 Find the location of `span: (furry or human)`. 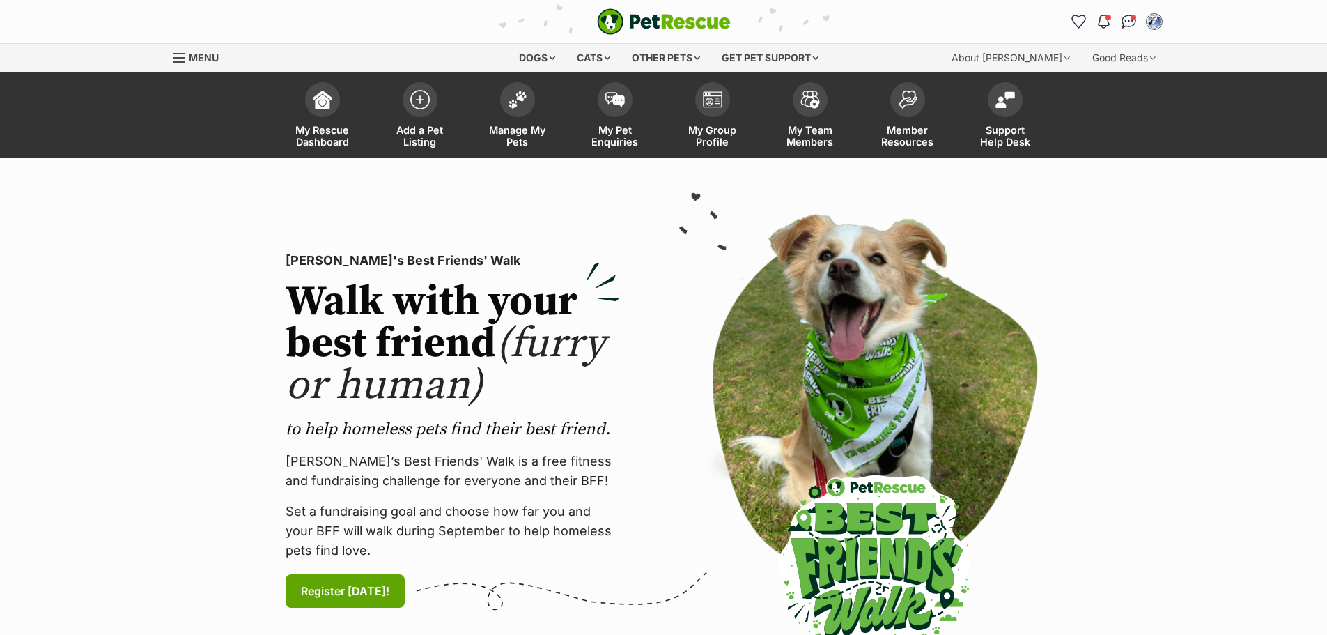

span: (furry or human) is located at coordinates (445, 364).